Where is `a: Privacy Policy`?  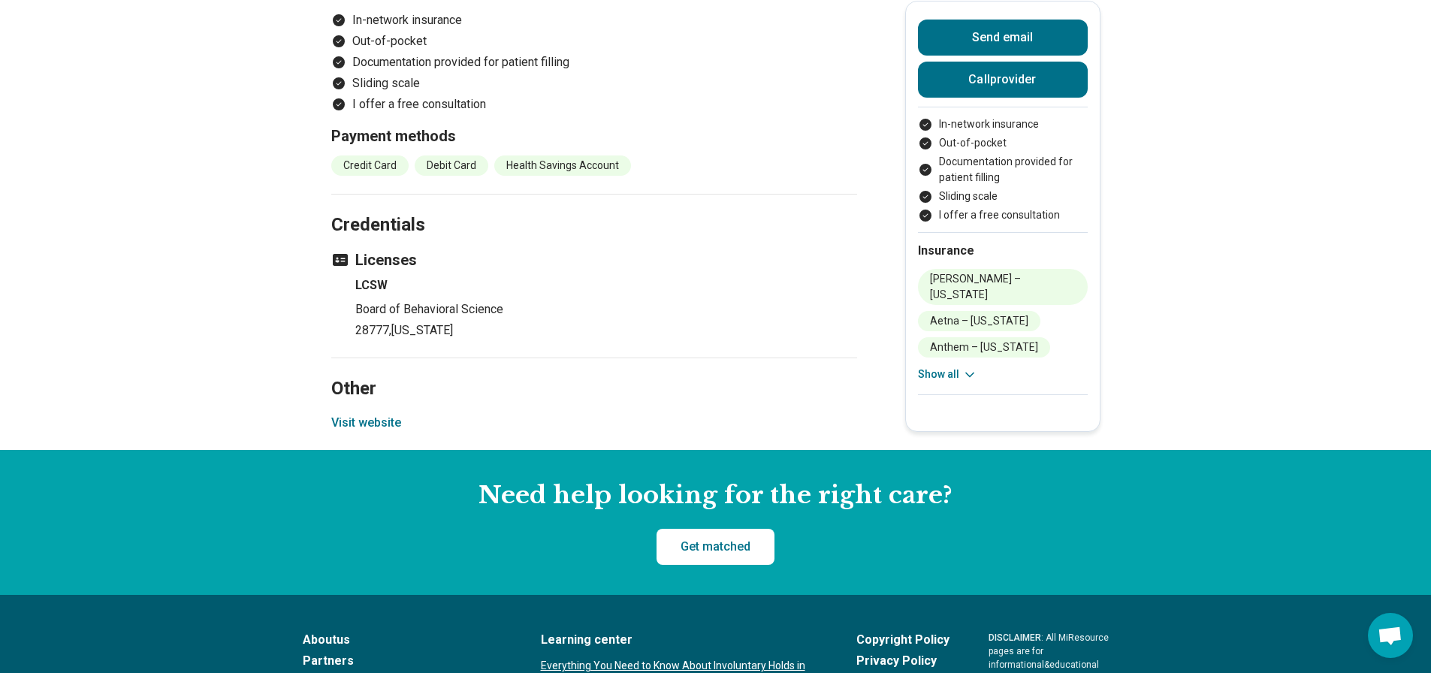 a: Privacy Policy is located at coordinates (903, 661).